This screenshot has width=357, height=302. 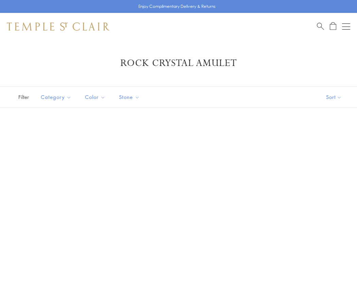 I want to click on img: Temple St. Clair, so click(x=58, y=26).